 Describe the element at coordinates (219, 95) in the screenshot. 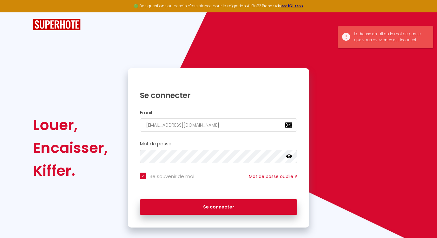

I see `h1: Se connecter` at that location.